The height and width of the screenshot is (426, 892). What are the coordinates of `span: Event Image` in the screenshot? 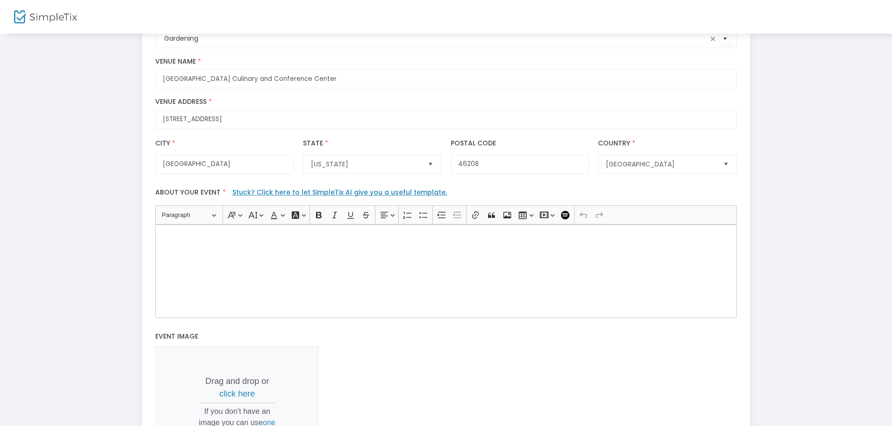 It's located at (177, 336).